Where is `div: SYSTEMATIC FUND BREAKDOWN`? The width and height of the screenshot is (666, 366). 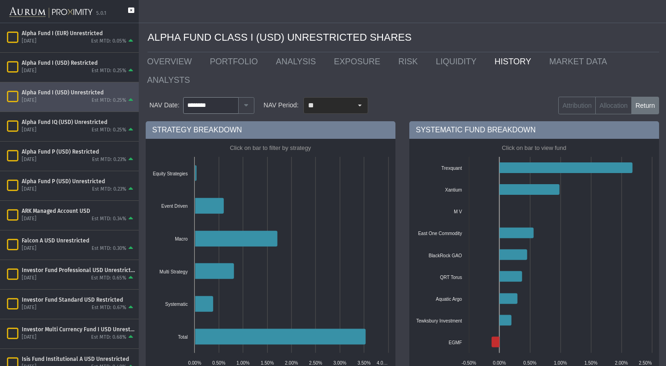
div: SYSTEMATIC FUND BREAKDOWN is located at coordinates (534, 130).